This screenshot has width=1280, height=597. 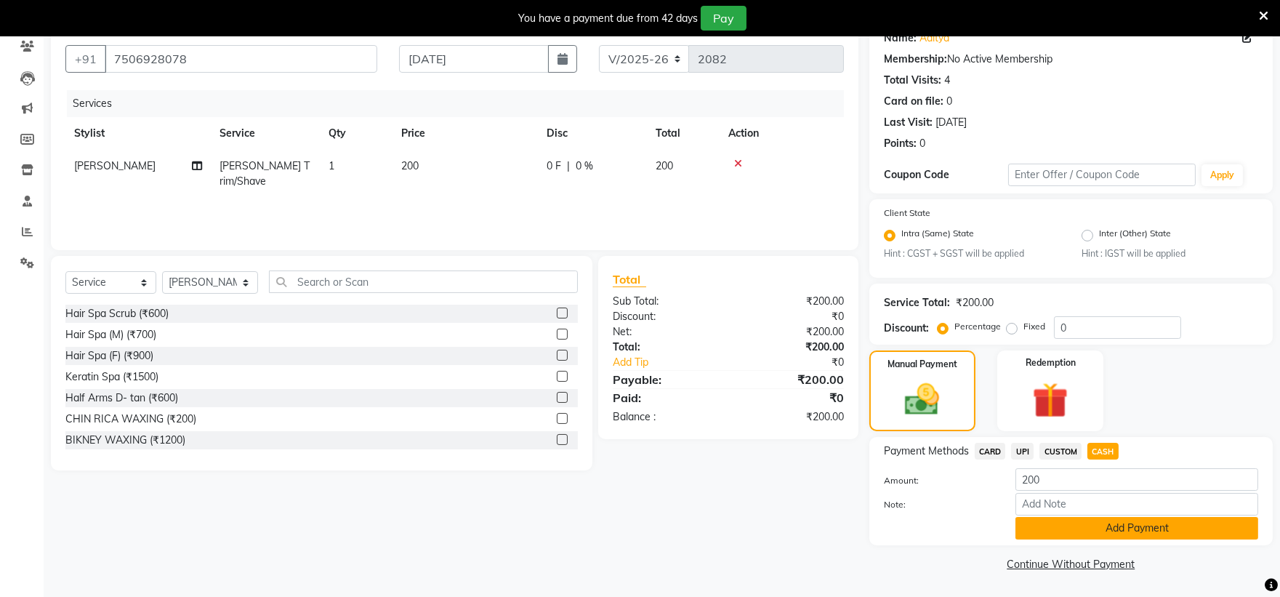 What do you see at coordinates (900, 38) in the screenshot?
I see `div: Name:` at bounding box center [900, 38].